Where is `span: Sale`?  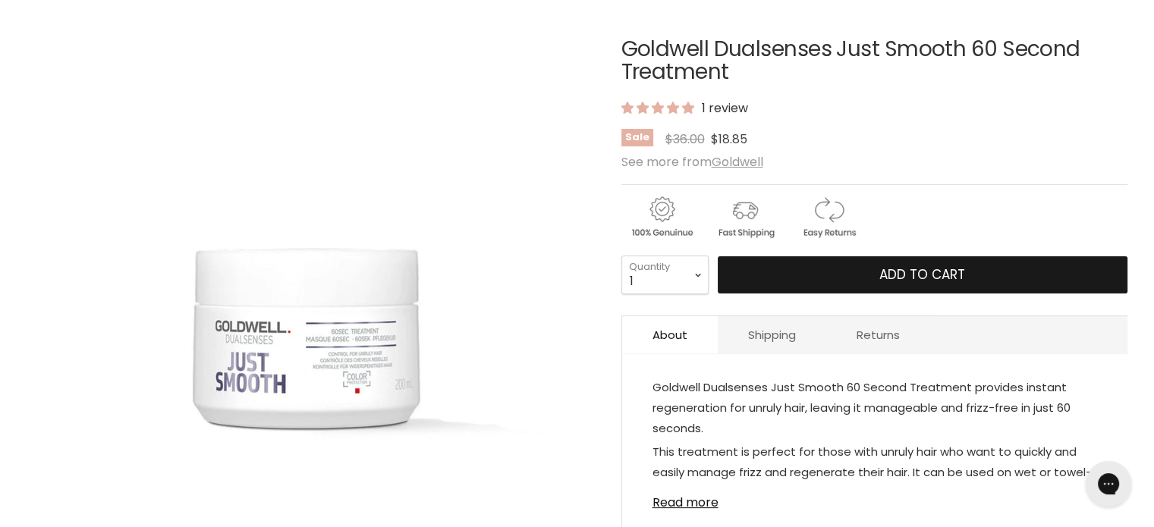
span: Sale is located at coordinates (637, 137).